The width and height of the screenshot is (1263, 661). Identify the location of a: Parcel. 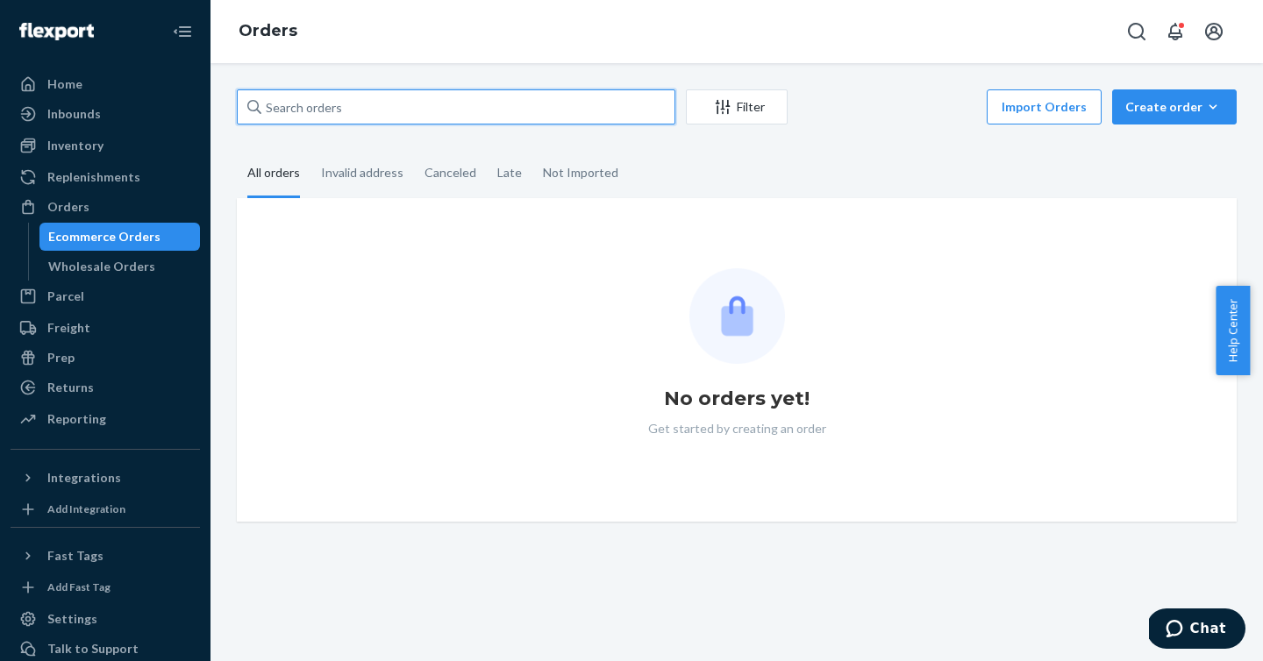
(105, 296).